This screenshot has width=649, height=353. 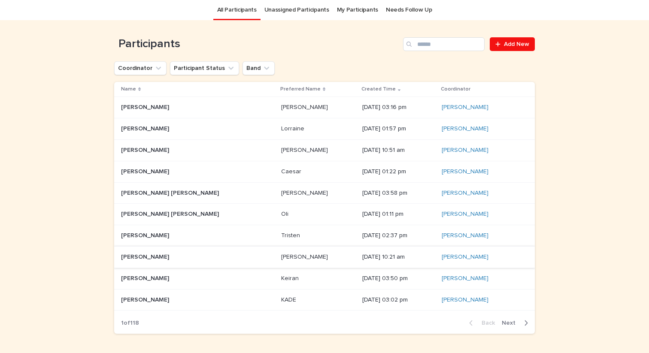 What do you see at coordinates (485, 323) in the screenshot?
I see `span: Back` at bounding box center [485, 323].